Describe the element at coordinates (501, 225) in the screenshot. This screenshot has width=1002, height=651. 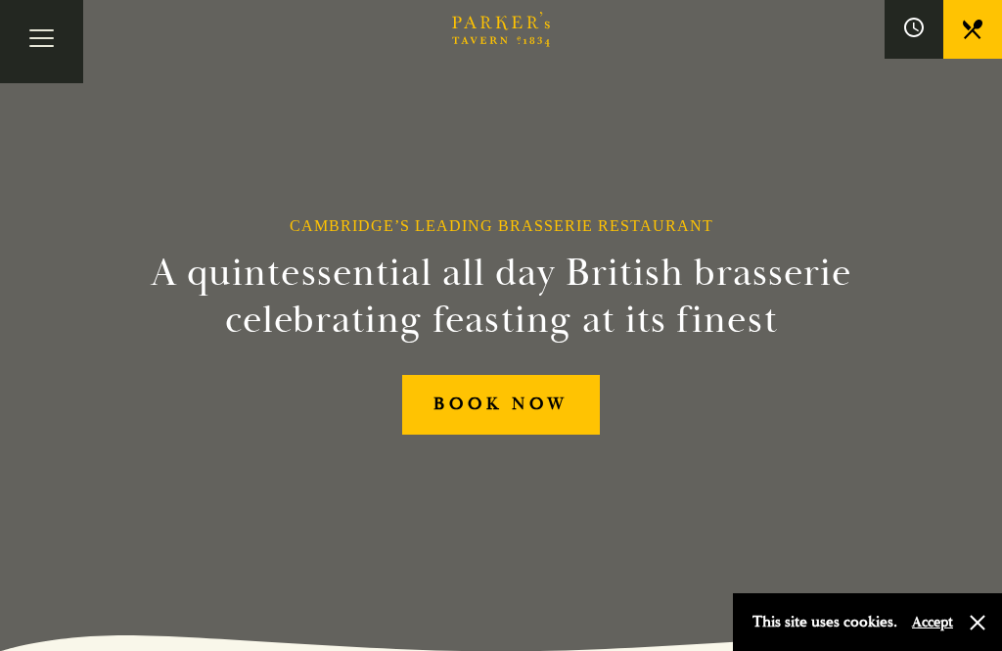
I see `h1: Cambridge’s Leading Brasserie Restaurant` at that location.